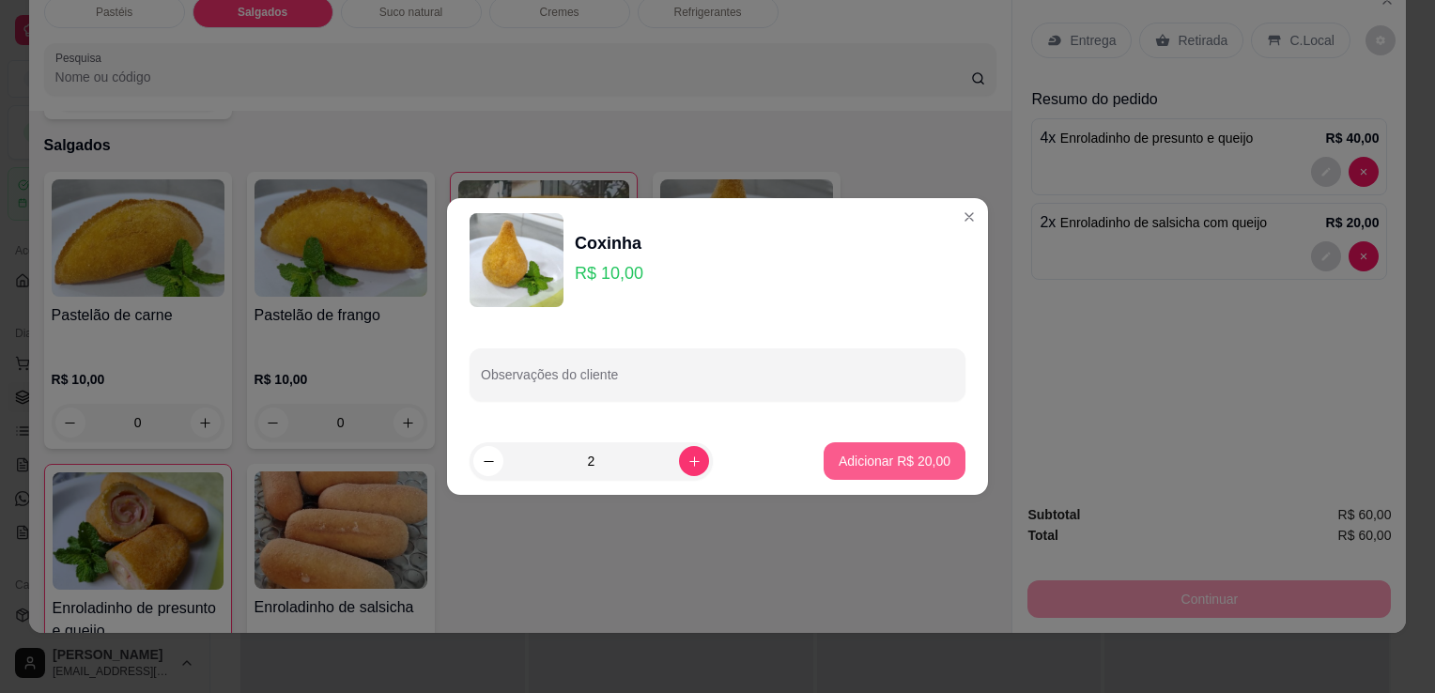 The height and width of the screenshot is (693, 1435). What do you see at coordinates (718, 382) in the screenshot?
I see `input: Observações do cliente` at bounding box center [718, 382].